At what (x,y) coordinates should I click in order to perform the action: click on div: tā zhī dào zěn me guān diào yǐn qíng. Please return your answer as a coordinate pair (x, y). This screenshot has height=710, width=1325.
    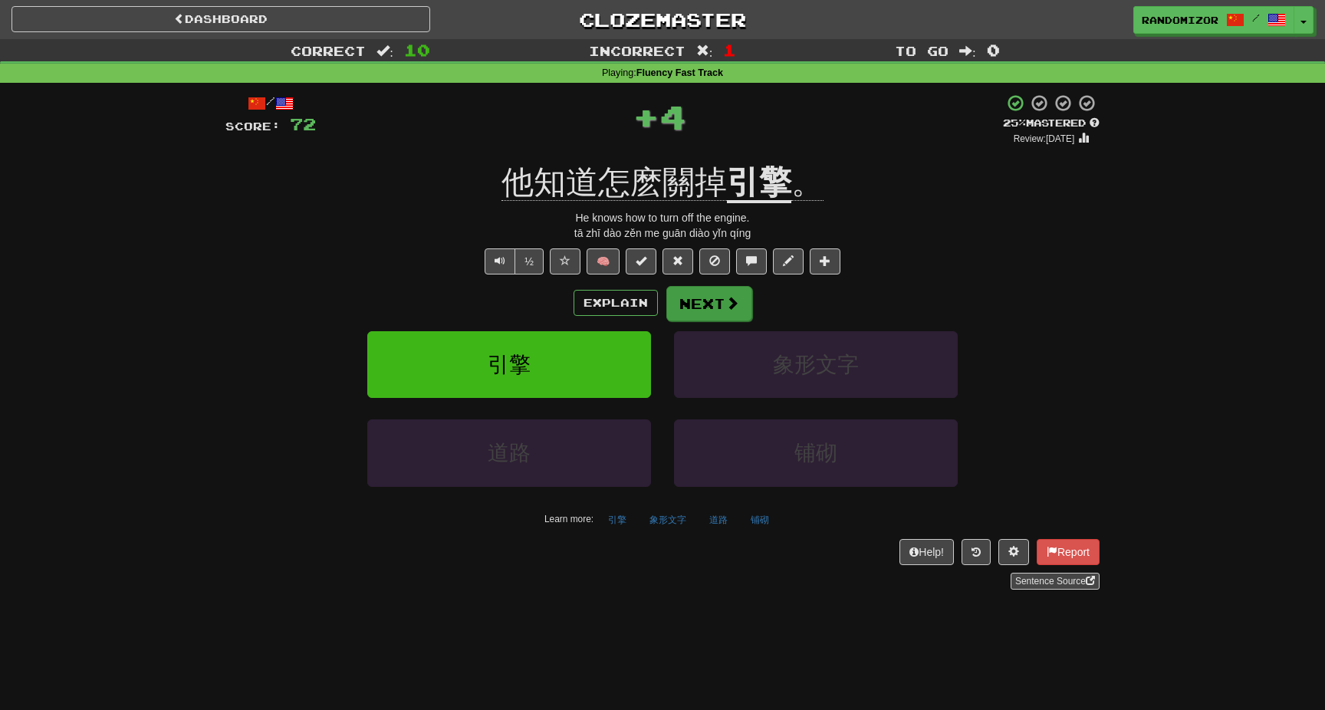
    Looking at the image, I should click on (663, 233).